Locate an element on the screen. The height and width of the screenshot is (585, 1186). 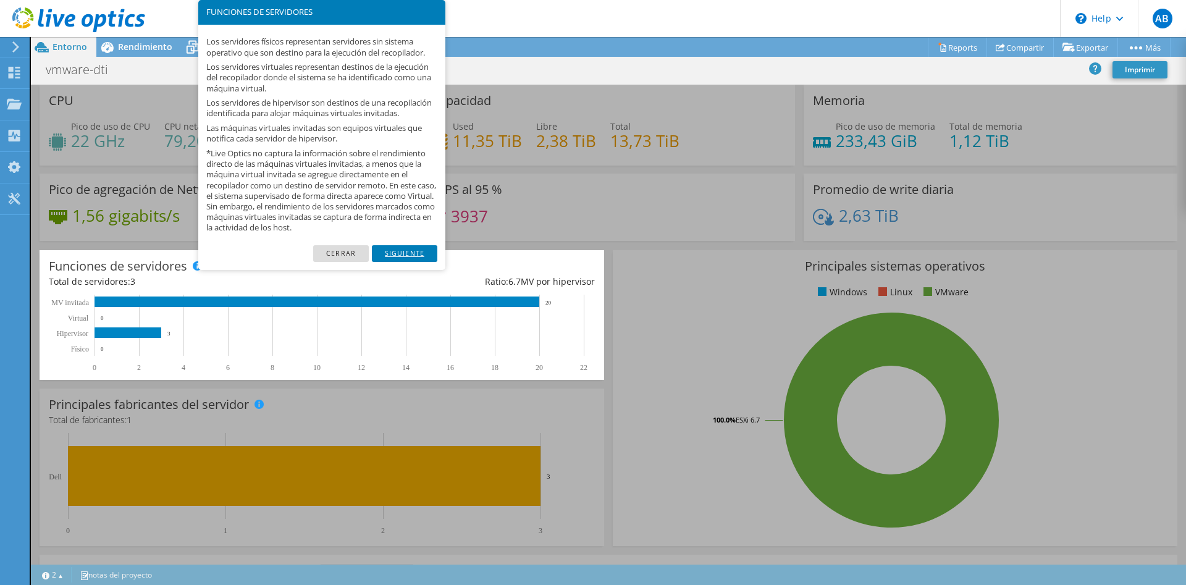
span: AB is located at coordinates (1163, 19).